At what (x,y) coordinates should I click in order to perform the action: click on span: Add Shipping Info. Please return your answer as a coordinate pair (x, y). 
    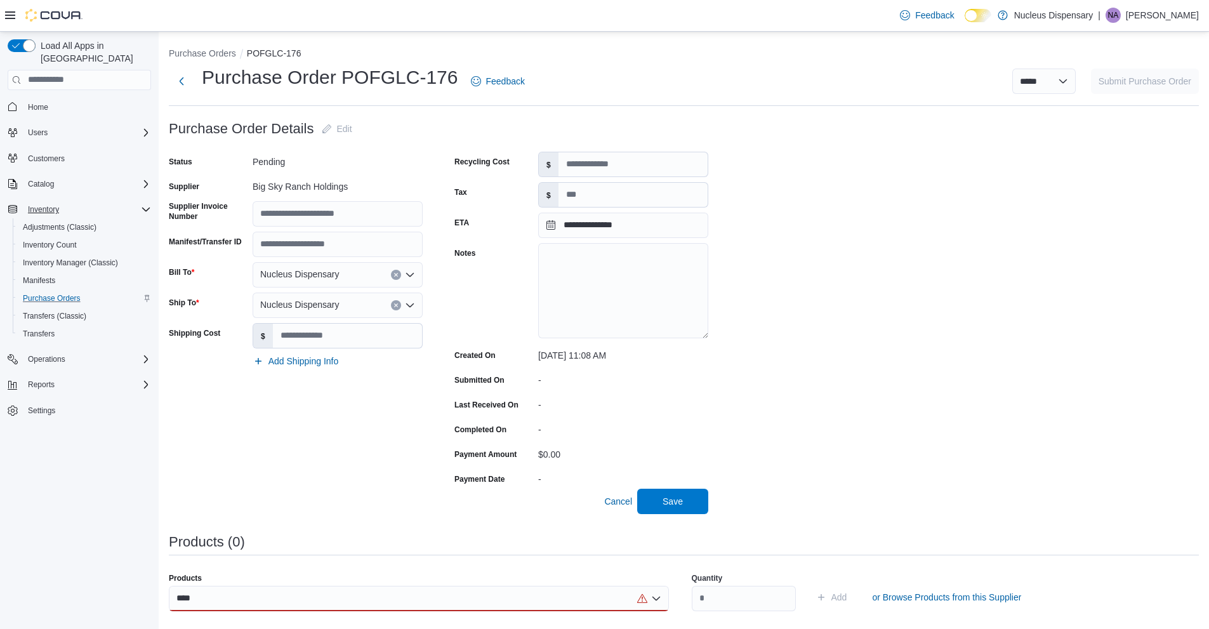
    Looking at the image, I should click on (303, 361).